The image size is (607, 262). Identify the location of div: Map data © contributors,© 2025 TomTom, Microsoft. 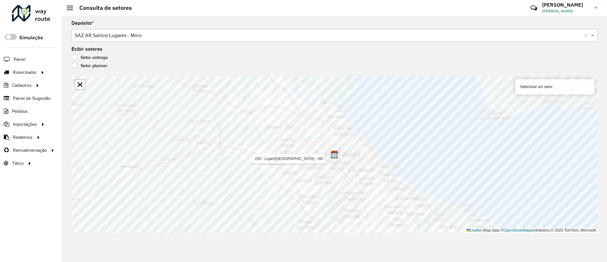
(531, 230).